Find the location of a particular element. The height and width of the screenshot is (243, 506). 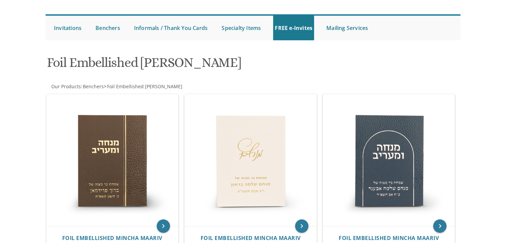

a: Mailing Services is located at coordinates (347, 28).